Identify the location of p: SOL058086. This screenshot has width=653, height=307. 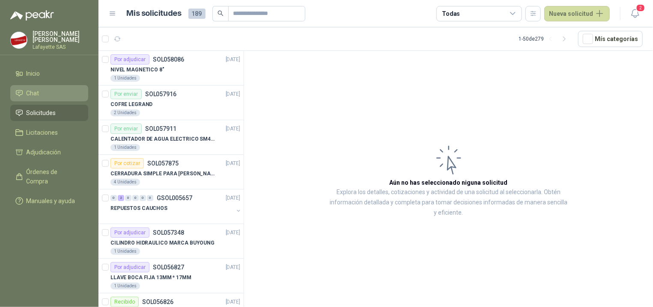
(168, 60).